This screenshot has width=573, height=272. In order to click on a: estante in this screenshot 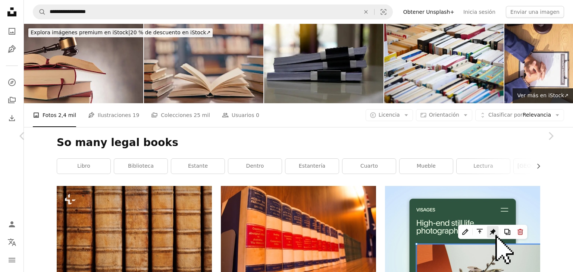, I will do `click(198, 166)`.